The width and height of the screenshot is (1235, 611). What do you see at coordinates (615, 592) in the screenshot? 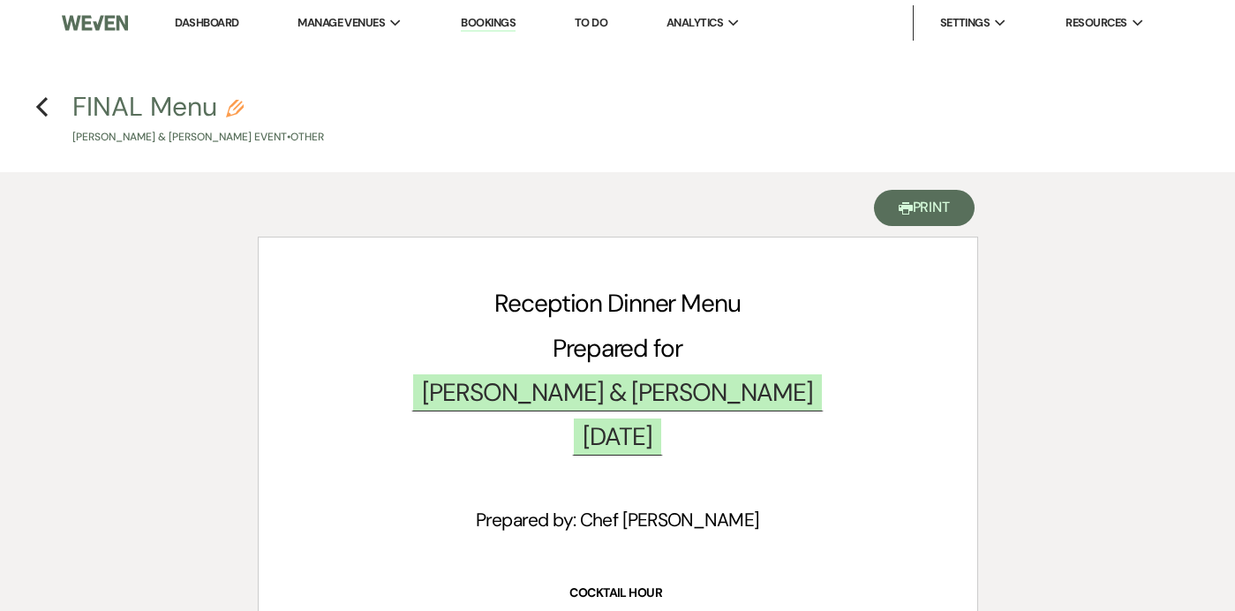
I see `strong: COCKTAIL HOUR` at bounding box center [615, 592].